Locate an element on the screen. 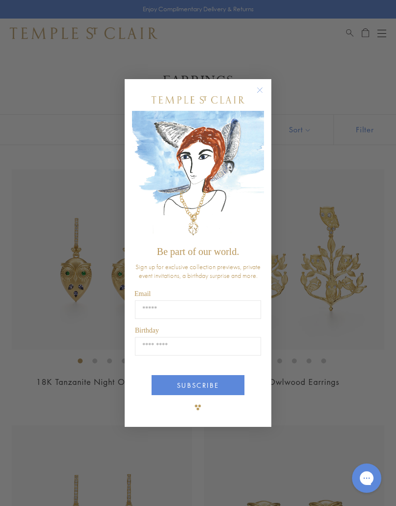  span: Sign up for exclusive collection previews, private event invitations, a birthday surprise and more. is located at coordinates (198, 271).